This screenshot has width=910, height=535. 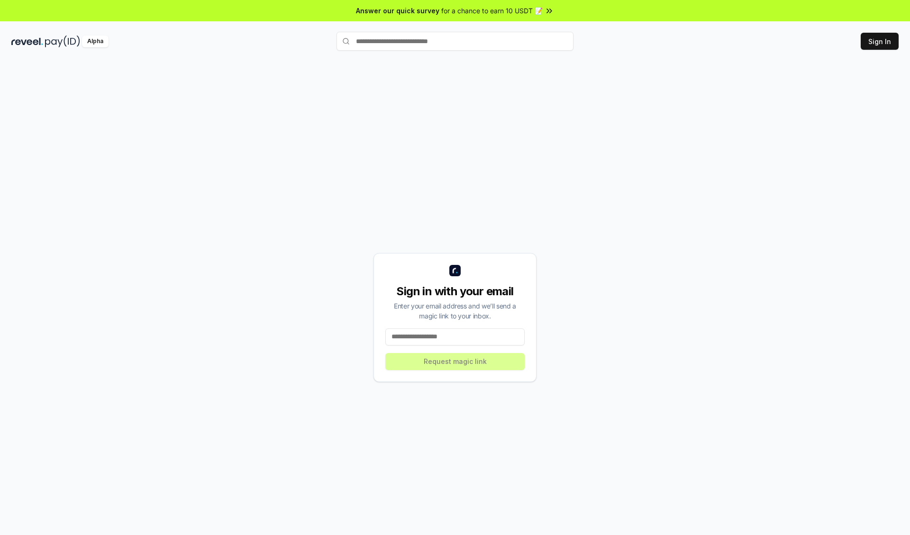 I want to click on div: Alpha, so click(x=95, y=41).